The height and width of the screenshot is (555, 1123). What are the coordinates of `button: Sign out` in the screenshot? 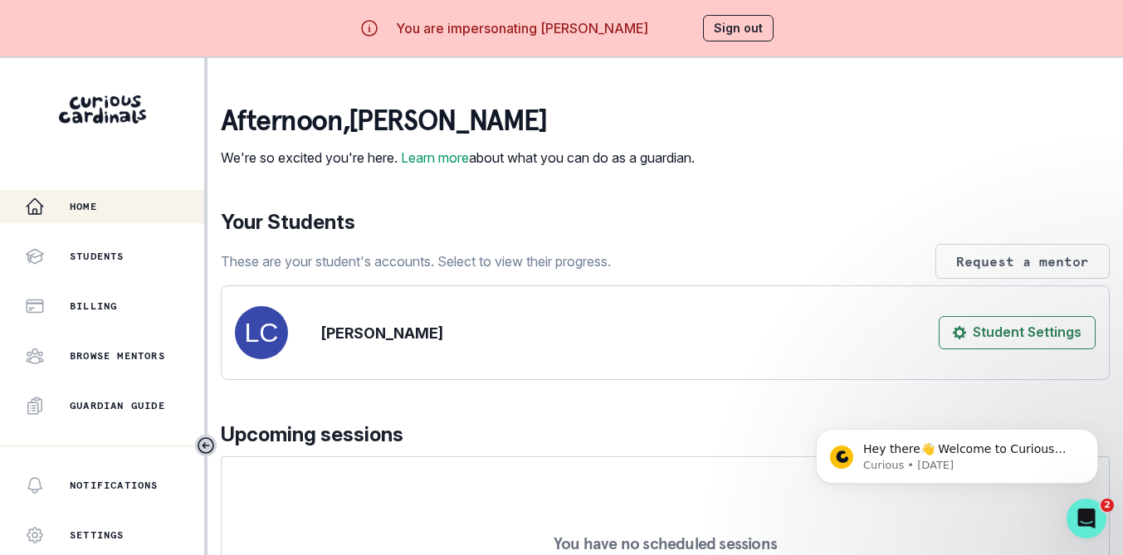 It's located at (738, 28).